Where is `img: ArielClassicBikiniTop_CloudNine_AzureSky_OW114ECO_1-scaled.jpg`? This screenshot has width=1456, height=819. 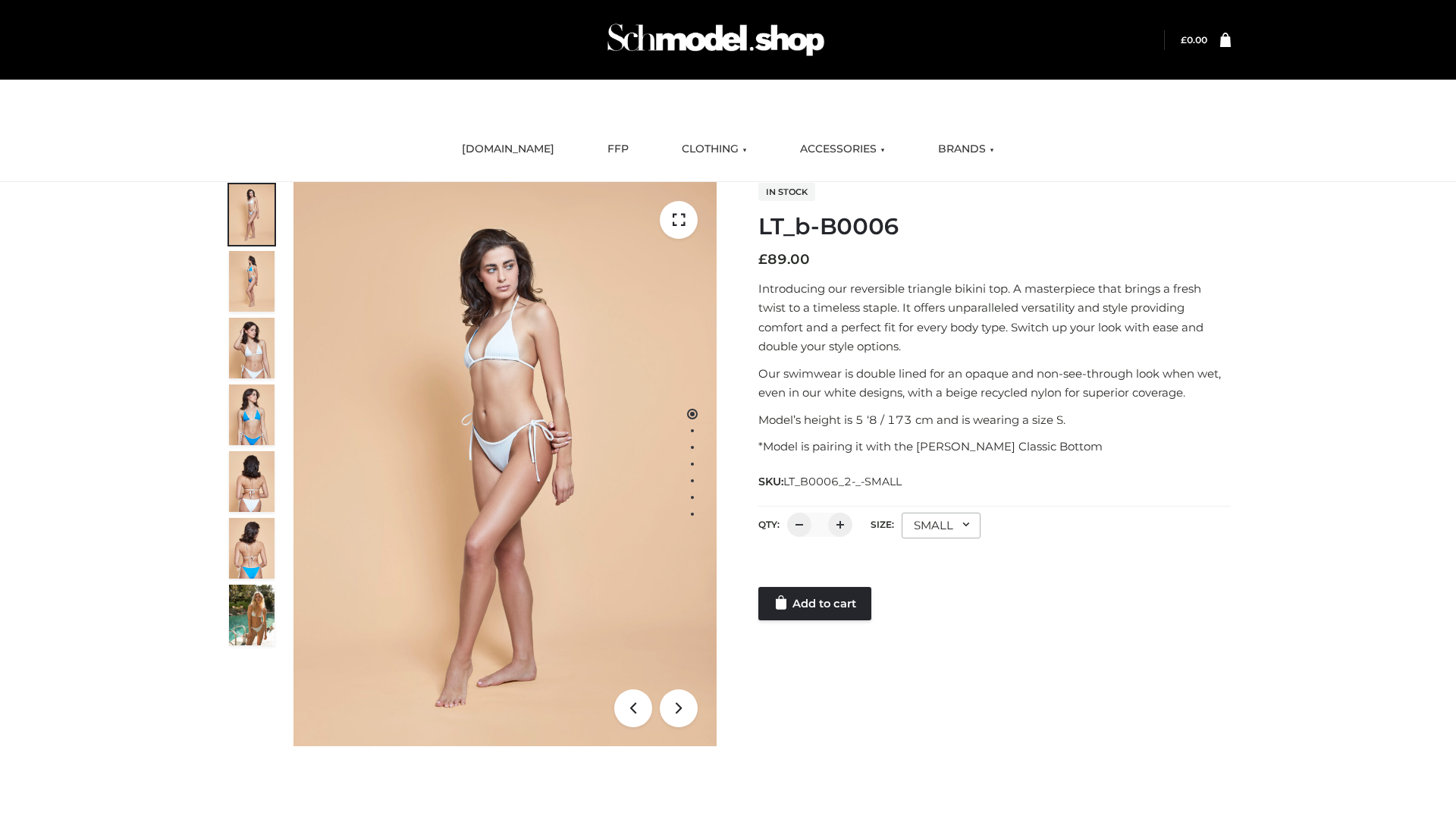 img: ArielClassicBikiniTop_CloudNine_AzureSky_OW114ECO_1-scaled.jpg is located at coordinates (252, 215).